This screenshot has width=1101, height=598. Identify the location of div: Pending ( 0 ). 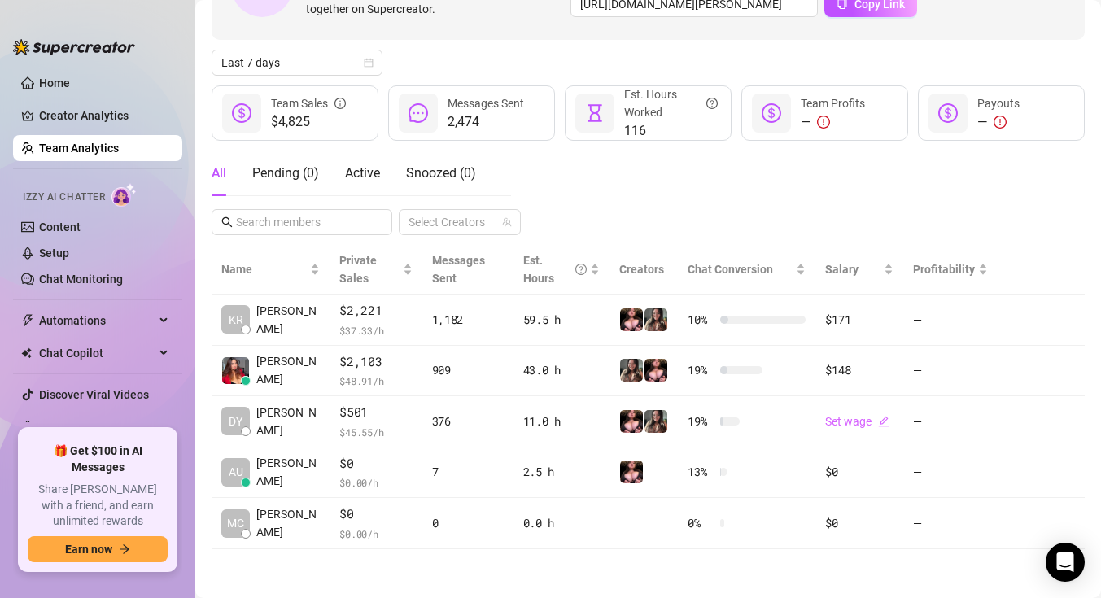
(286, 173).